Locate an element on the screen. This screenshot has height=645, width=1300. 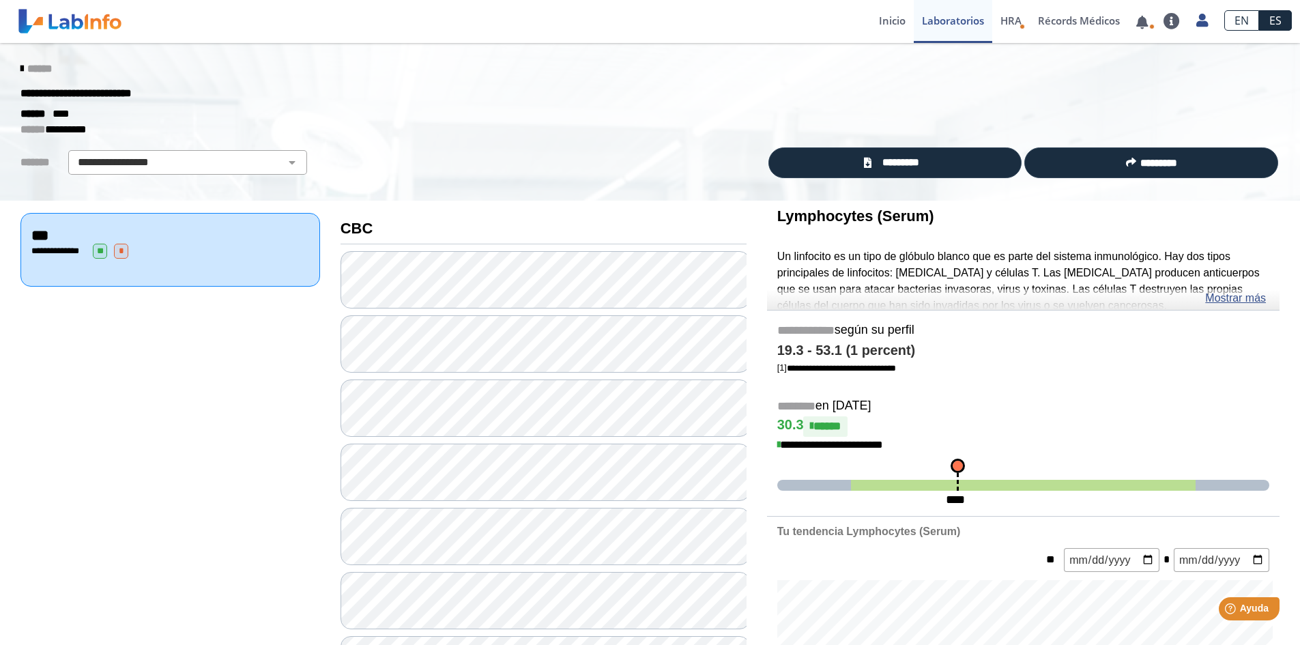
a: EN is located at coordinates (1242, 20).